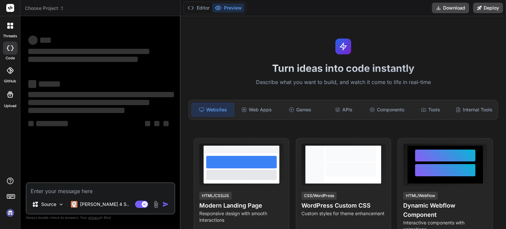 The width and height of the screenshot is (506, 229). What do you see at coordinates (241, 217) in the screenshot?
I see `p: Responsive design with smooth interactions` at bounding box center [241, 217].